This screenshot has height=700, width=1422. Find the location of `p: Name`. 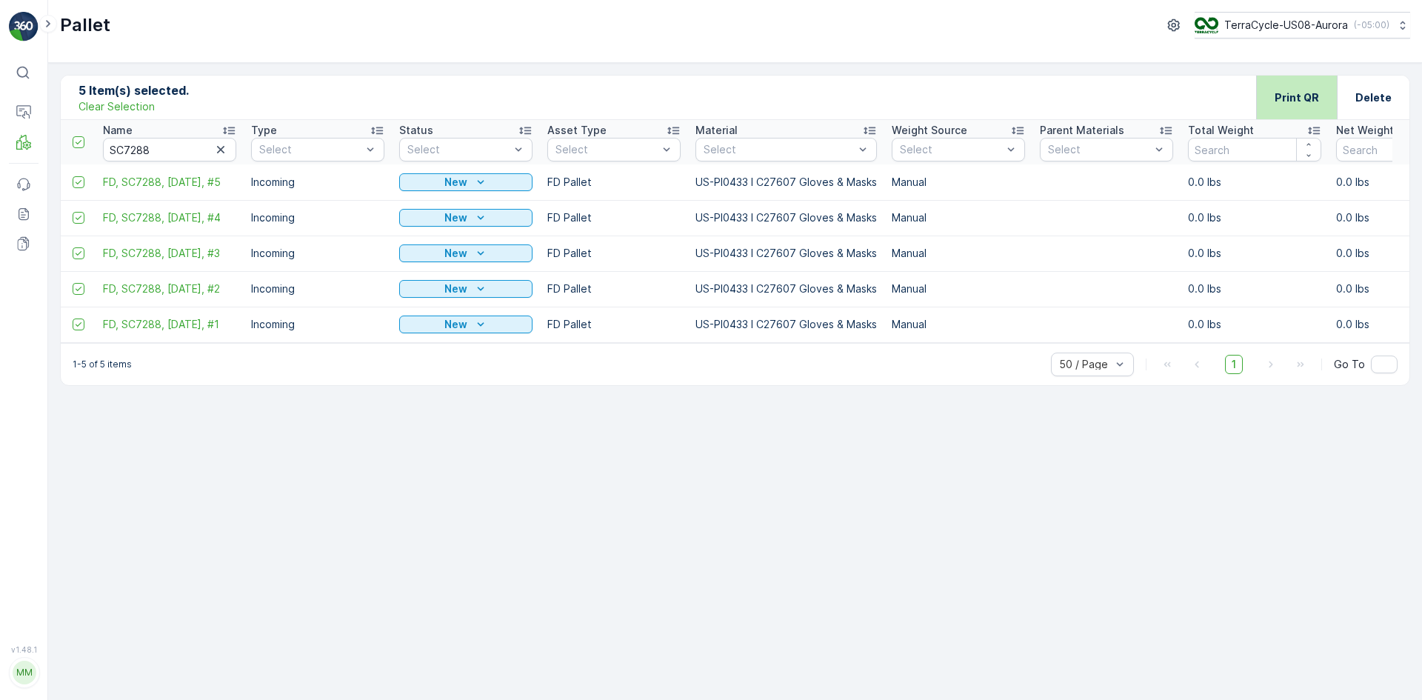

p: Name is located at coordinates (118, 130).